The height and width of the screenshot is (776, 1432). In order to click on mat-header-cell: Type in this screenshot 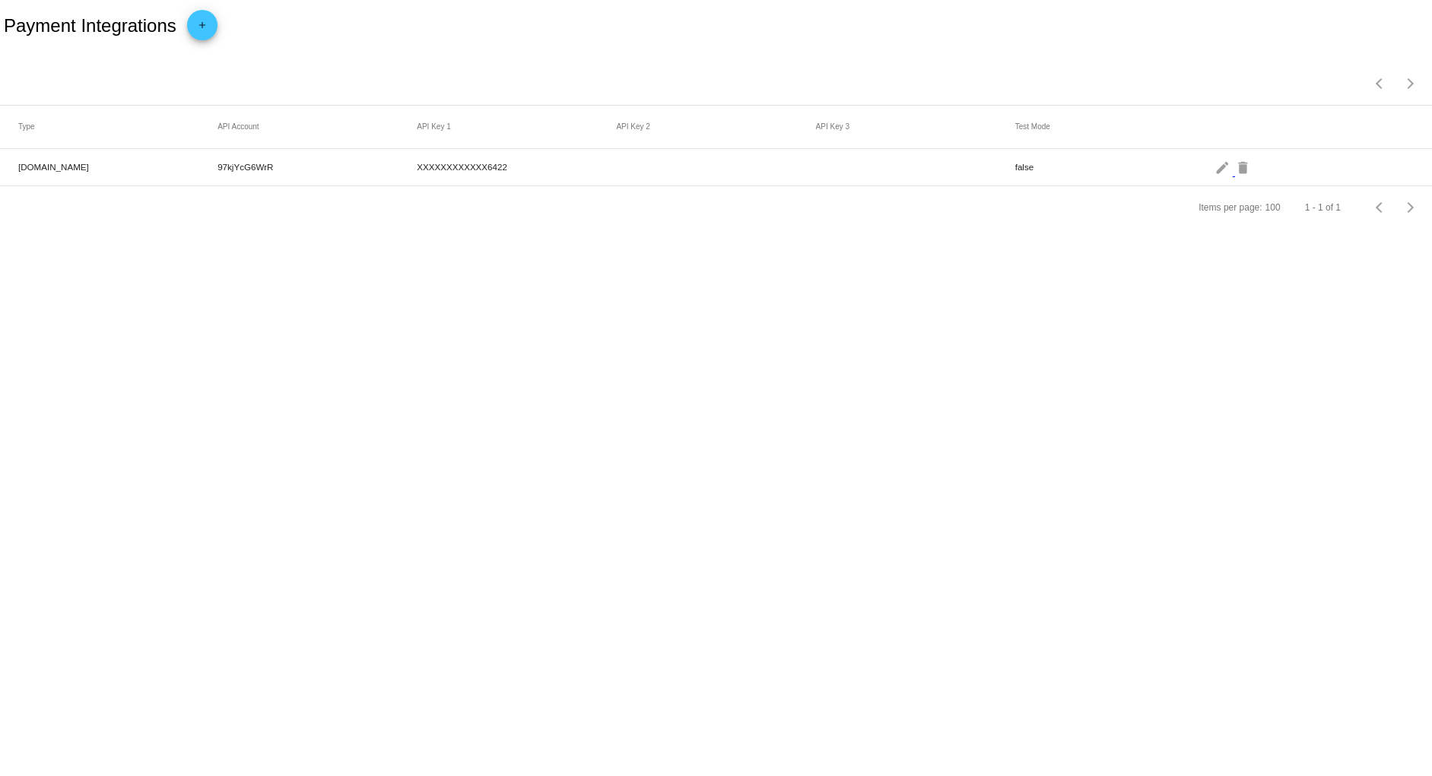, I will do `click(118, 126)`.